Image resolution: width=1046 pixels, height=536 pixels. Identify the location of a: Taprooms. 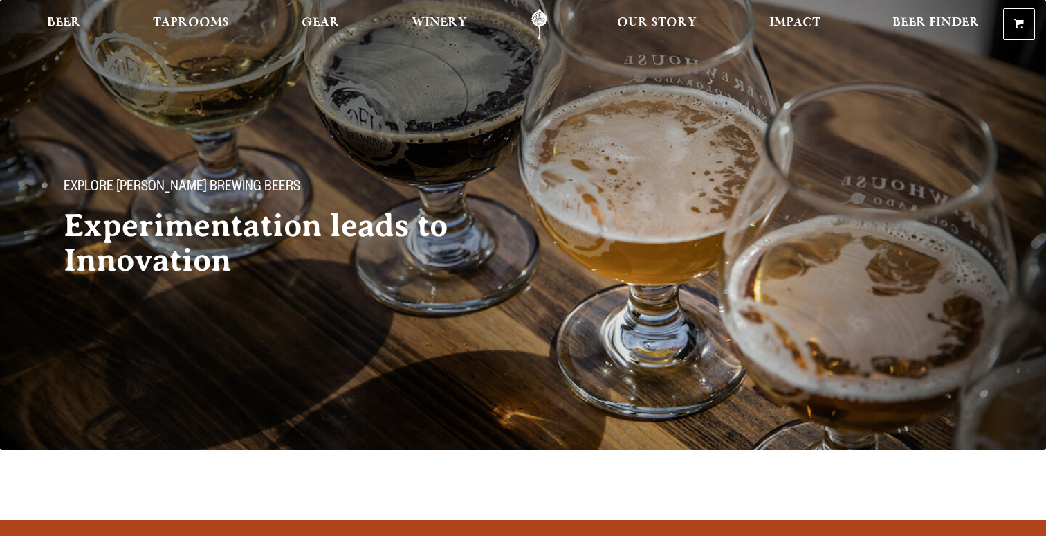
(191, 24).